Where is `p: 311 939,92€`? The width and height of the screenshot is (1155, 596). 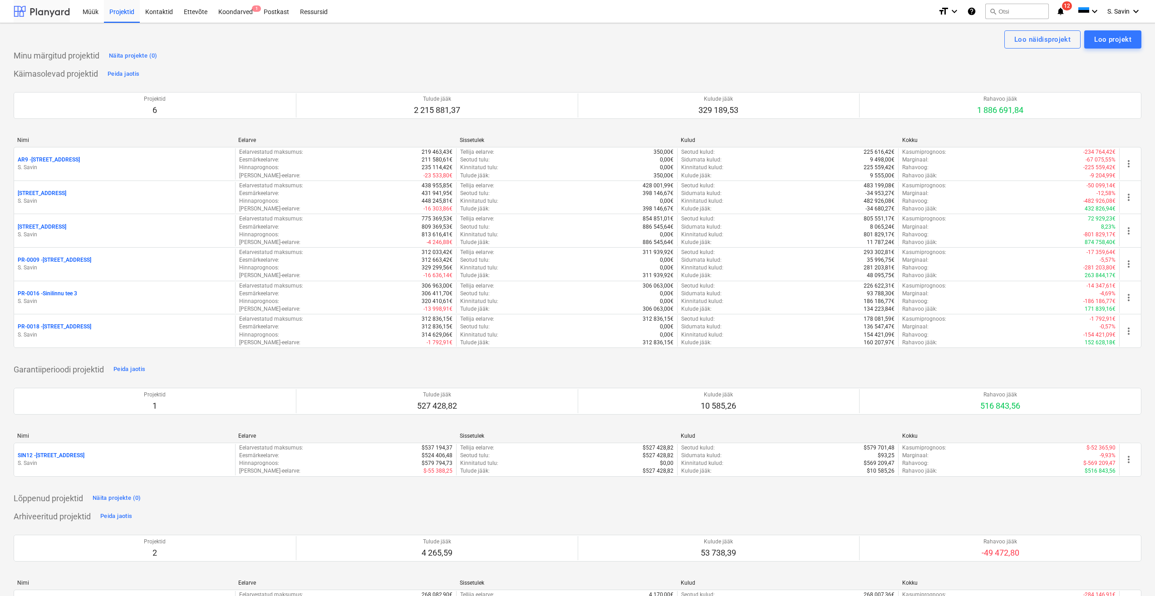 p: 311 939,92€ is located at coordinates (658, 276).